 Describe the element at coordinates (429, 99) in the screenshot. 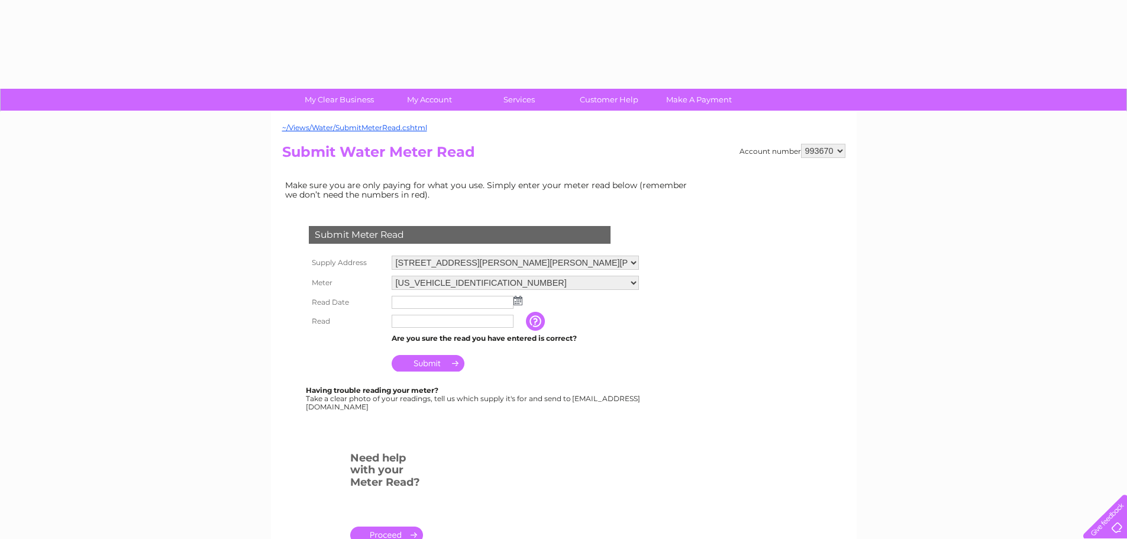

I see `a: My Account` at that location.